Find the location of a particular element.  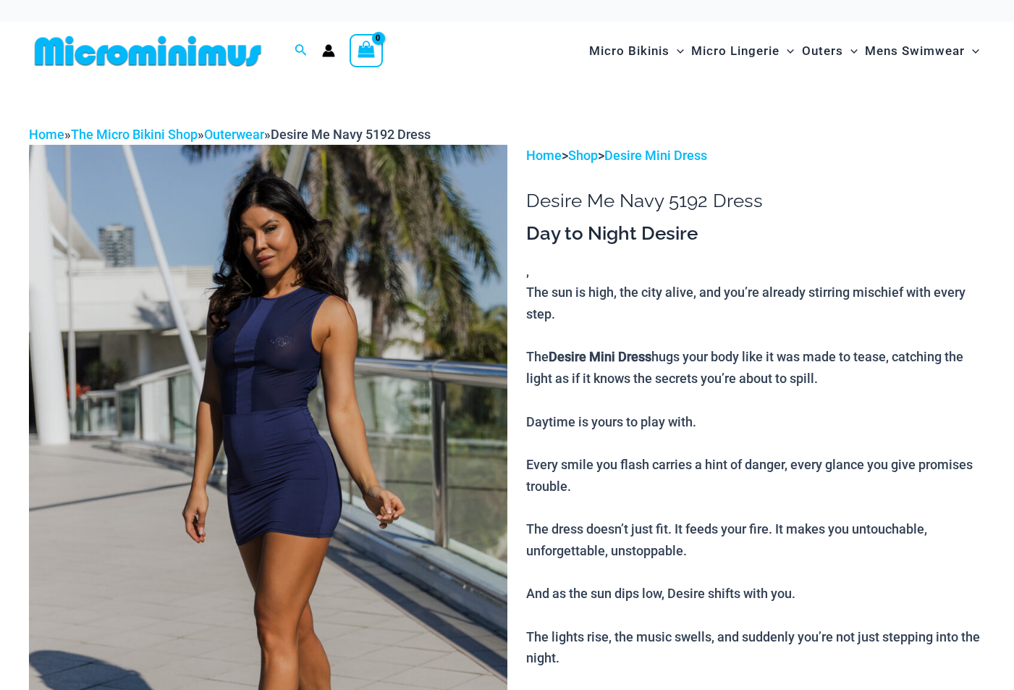

a: Shop is located at coordinates (582, 155).